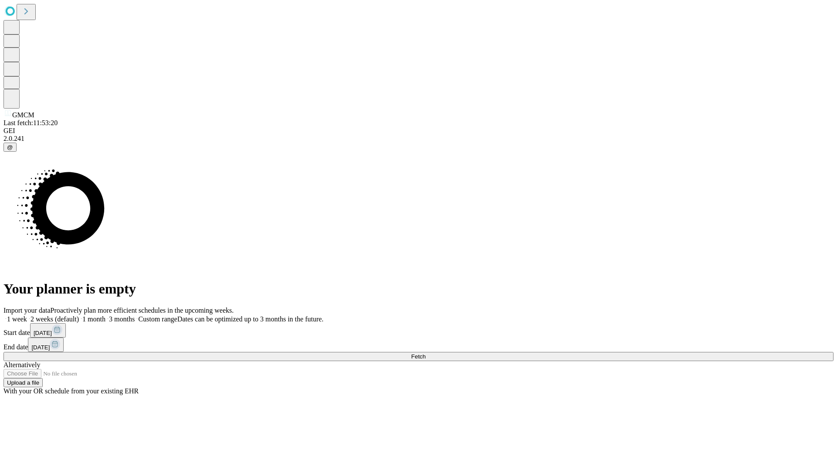  I want to click on span: GMCM, so click(23, 115).